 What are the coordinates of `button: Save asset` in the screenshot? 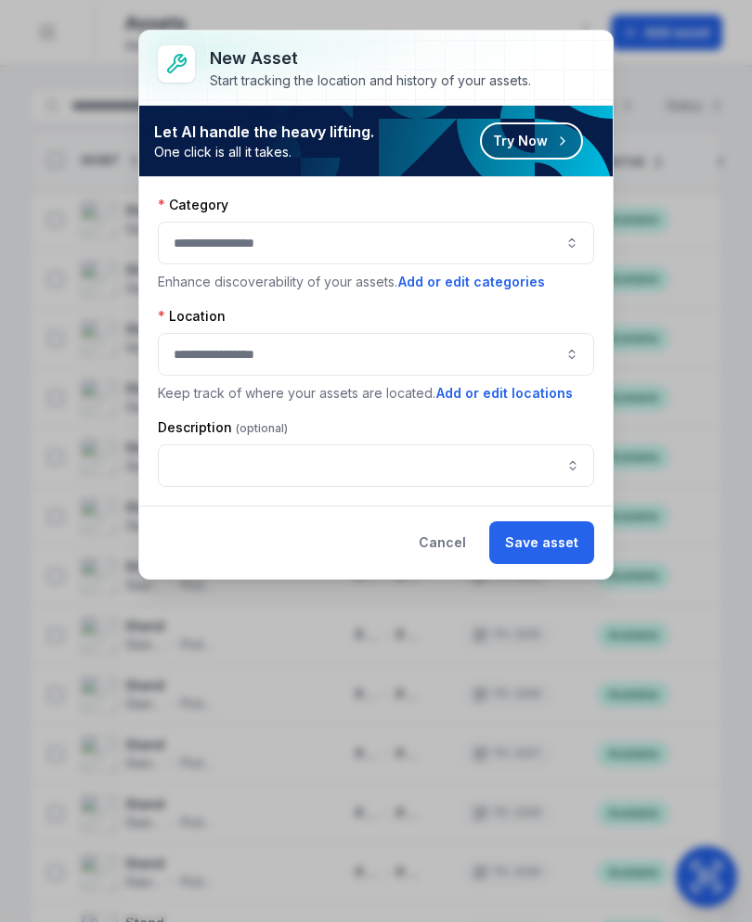 It's located at (541, 543).